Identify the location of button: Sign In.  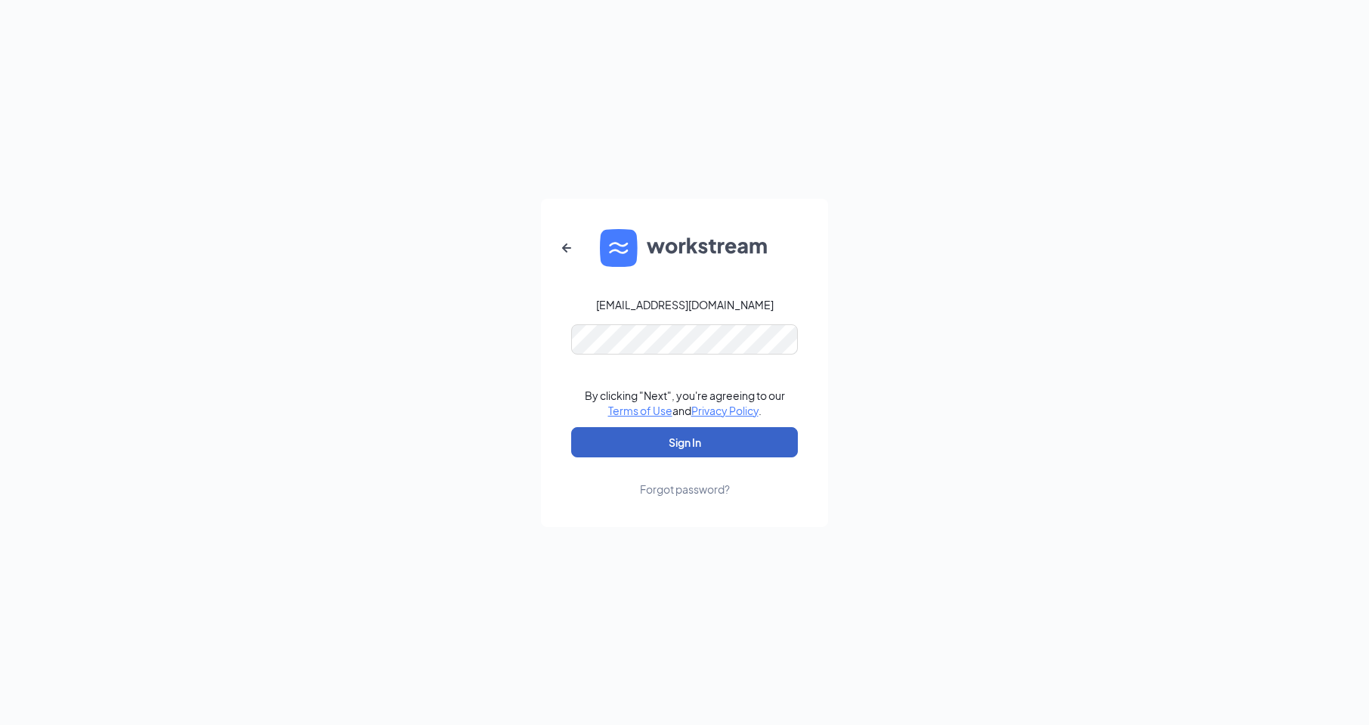
(685, 442).